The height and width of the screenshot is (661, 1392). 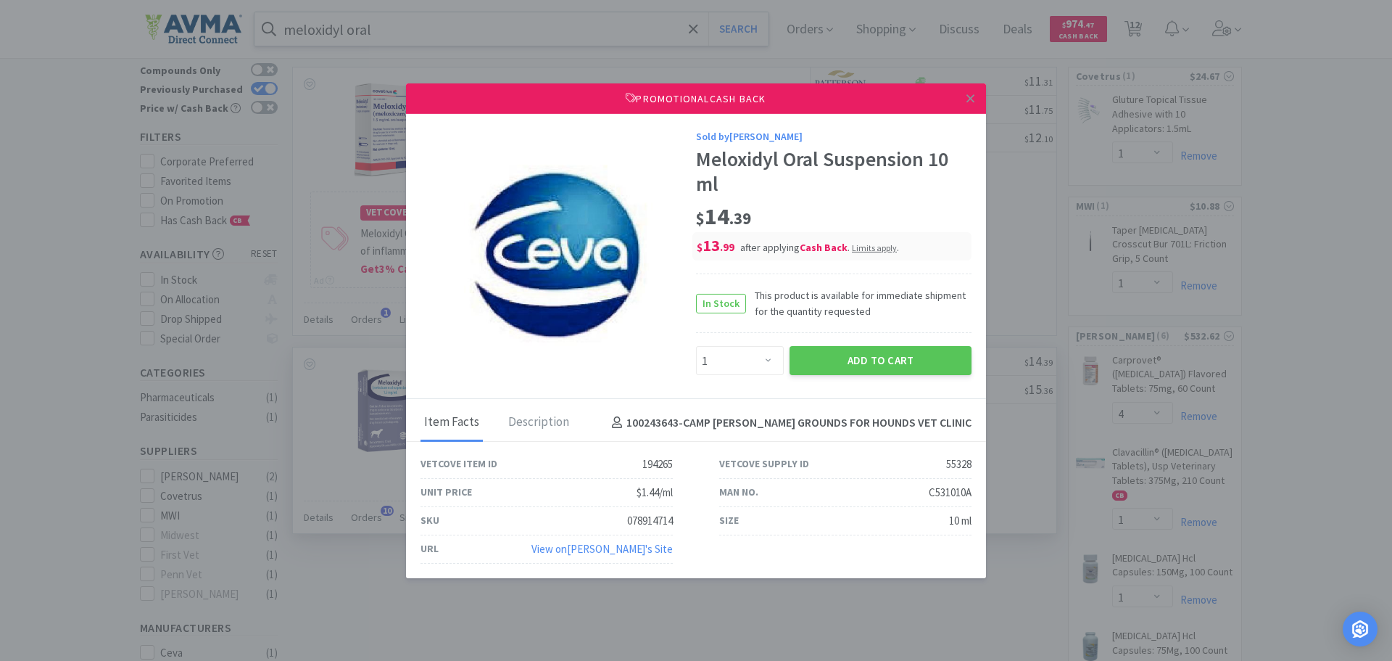 What do you see at coordinates (959, 464) in the screenshot?
I see `div: 55328` at bounding box center [959, 464].